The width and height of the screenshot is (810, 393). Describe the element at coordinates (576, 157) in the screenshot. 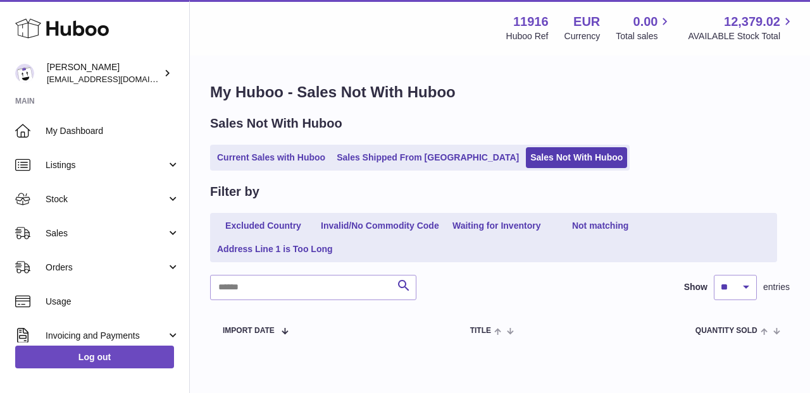

I see `a: Sales Not With Huboo` at that location.